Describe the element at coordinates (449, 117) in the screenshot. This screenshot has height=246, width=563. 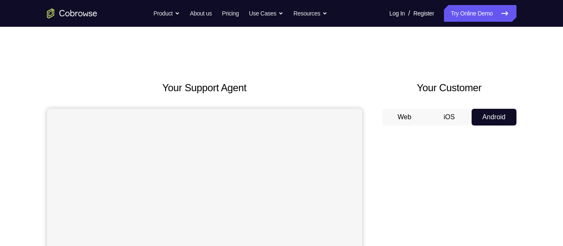
I see `button: iOS` at that location.